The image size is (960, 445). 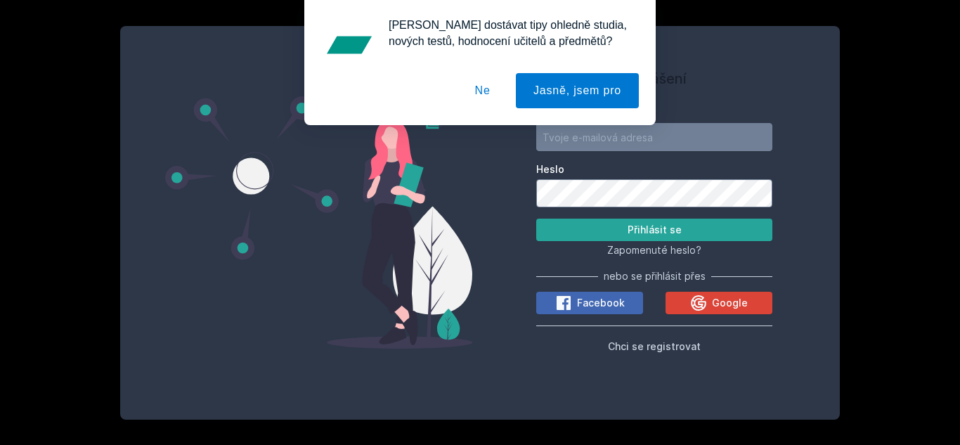 I want to click on button: Přihlásit se, so click(x=654, y=230).